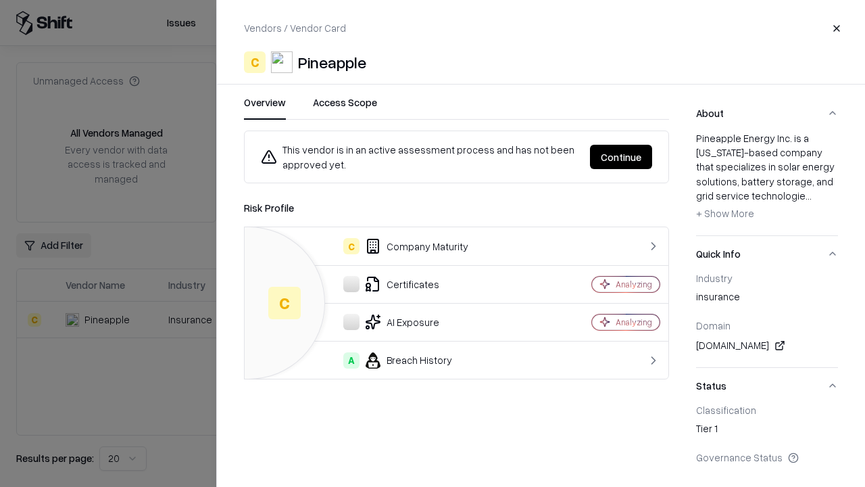  What do you see at coordinates (265, 107) in the screenshot?
I see `button: Overview` at bounding box center [265, 107].